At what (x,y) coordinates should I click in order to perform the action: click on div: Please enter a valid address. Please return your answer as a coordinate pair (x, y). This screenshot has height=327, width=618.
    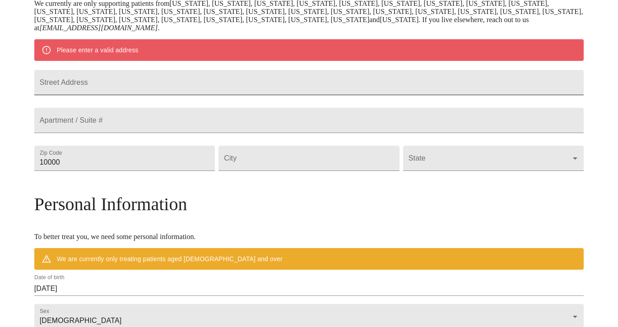
    Looking at the image, I should click on (97, 50).